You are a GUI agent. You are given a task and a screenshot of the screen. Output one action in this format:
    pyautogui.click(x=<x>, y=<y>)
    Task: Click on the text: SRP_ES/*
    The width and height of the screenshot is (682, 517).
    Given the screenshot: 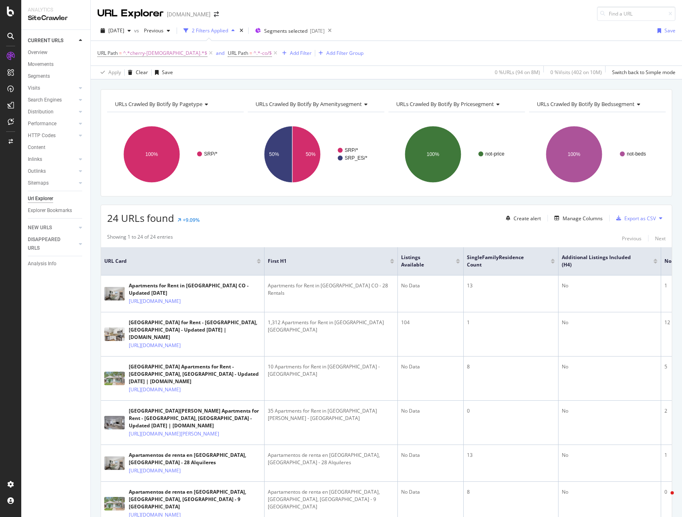 What is the action you would take?
    pyautogui.click(x=356, y=158)
    